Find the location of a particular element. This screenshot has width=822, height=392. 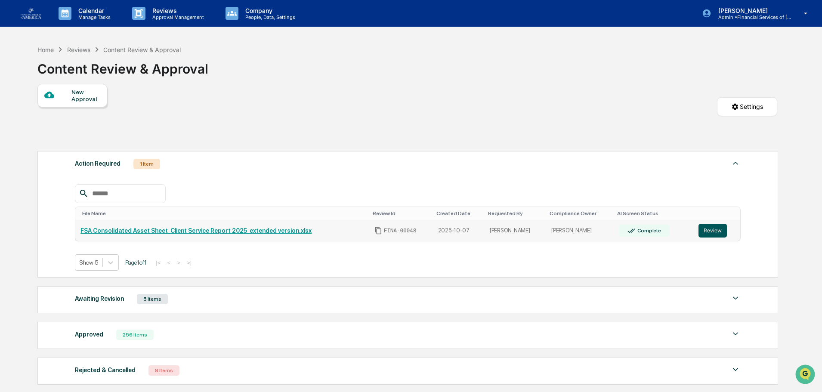

div: New Approval is located at coordinates (86, 96).